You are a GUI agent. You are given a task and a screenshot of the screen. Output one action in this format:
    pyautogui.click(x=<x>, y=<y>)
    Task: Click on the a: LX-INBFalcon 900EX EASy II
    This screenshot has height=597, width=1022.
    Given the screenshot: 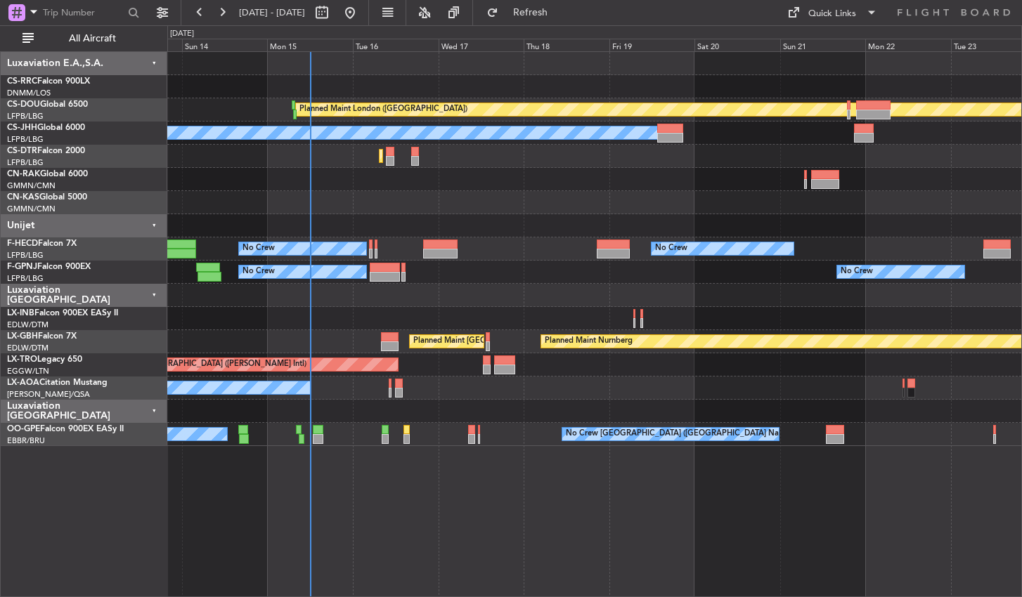 What is the action you would take?
    pyautogui.click(x=63, y=313)
    